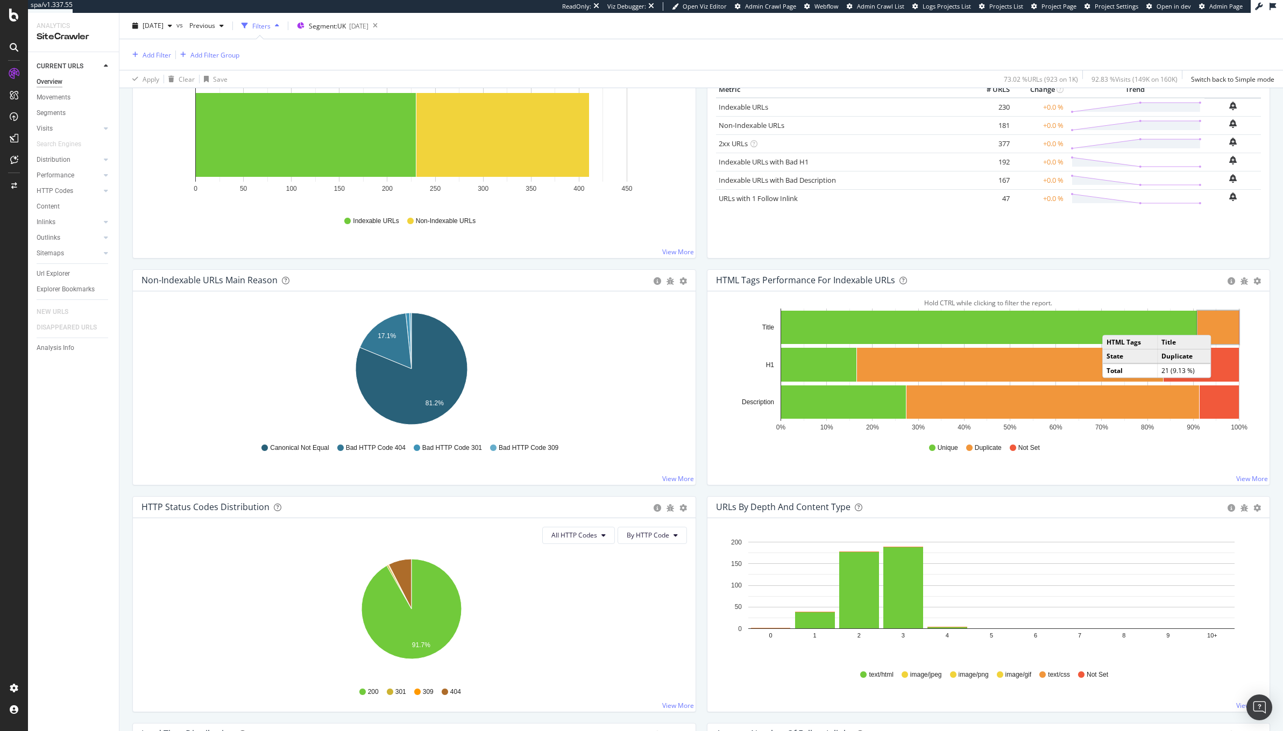 The image size is (1283, 731). What do you see at coordinates (59, 144) in the screenshot?
I see `div: Search Engines` at bounding box center [59, 144].